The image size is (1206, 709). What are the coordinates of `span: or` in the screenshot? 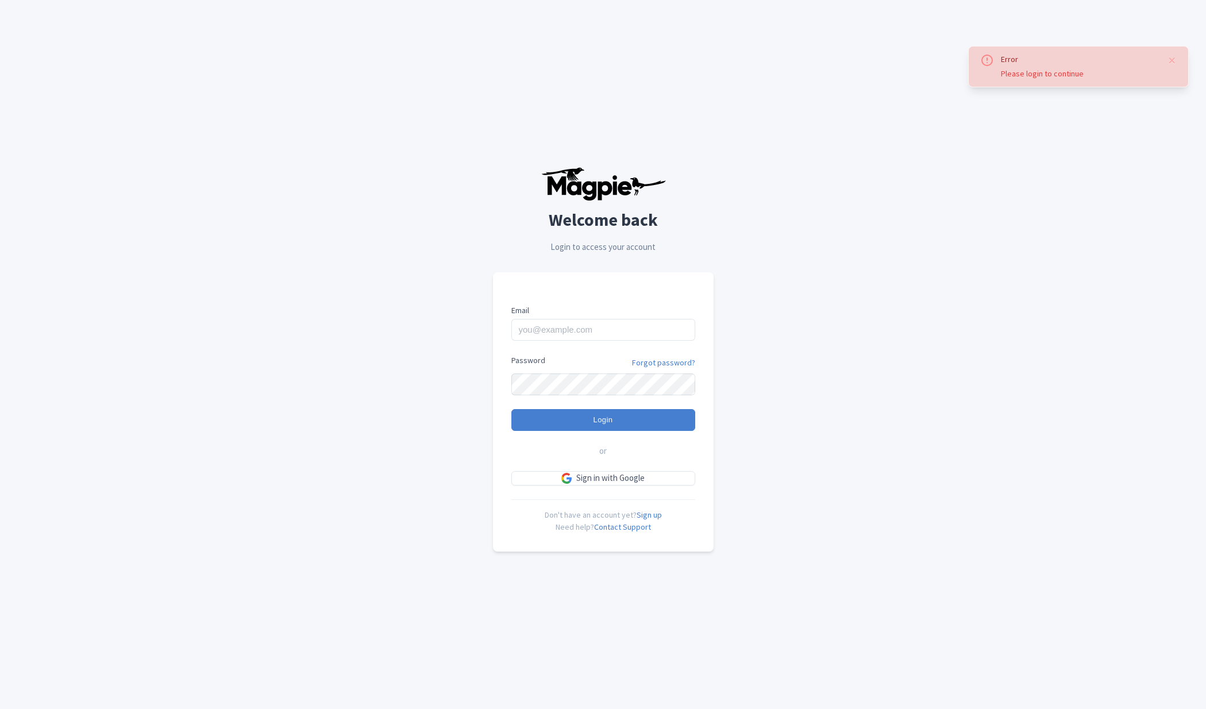 It's located at (603, 451).